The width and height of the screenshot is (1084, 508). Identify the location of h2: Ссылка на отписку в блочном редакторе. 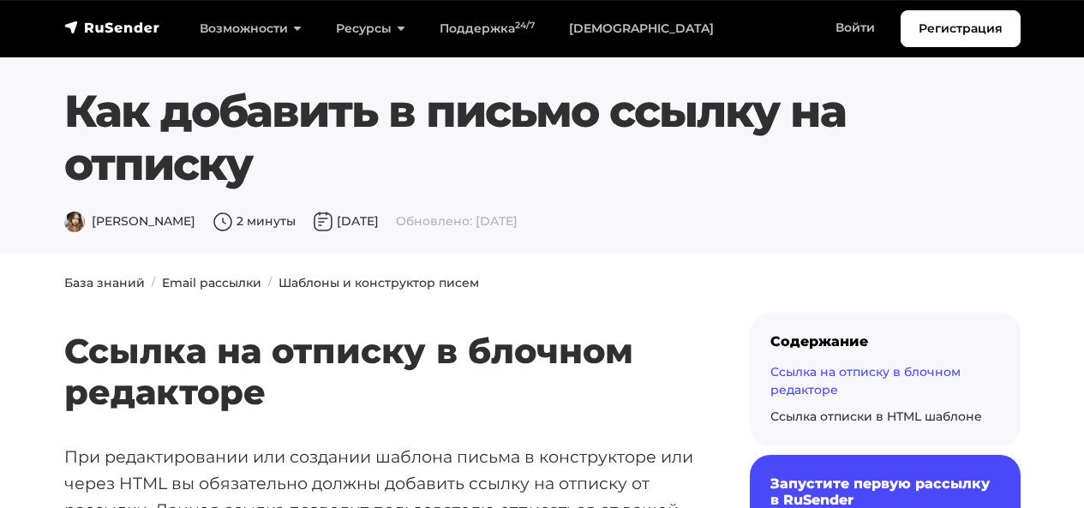
(380, 346).